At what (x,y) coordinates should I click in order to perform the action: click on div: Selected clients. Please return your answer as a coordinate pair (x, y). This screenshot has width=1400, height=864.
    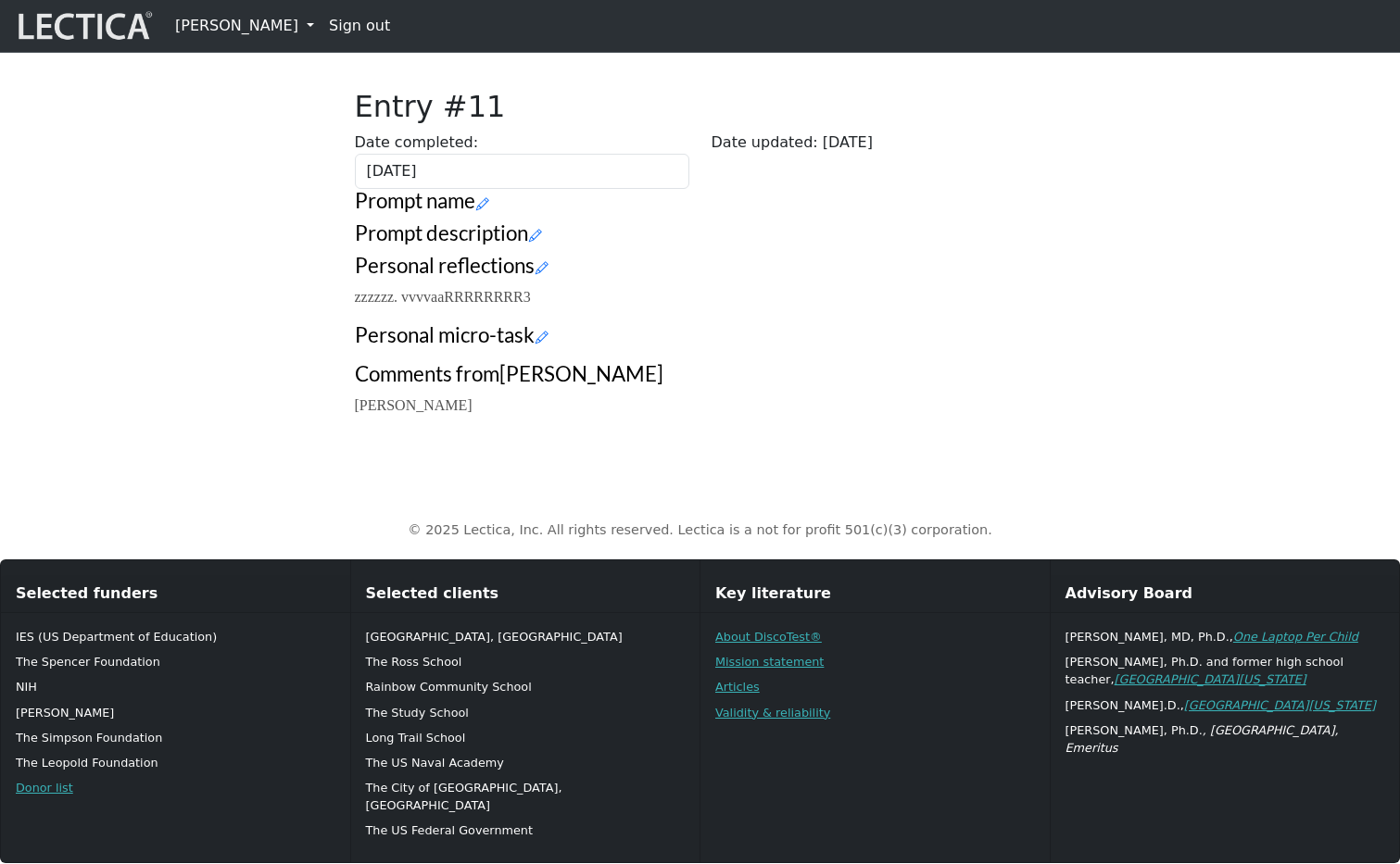
    Looking at the image, I should click on (526, 594).